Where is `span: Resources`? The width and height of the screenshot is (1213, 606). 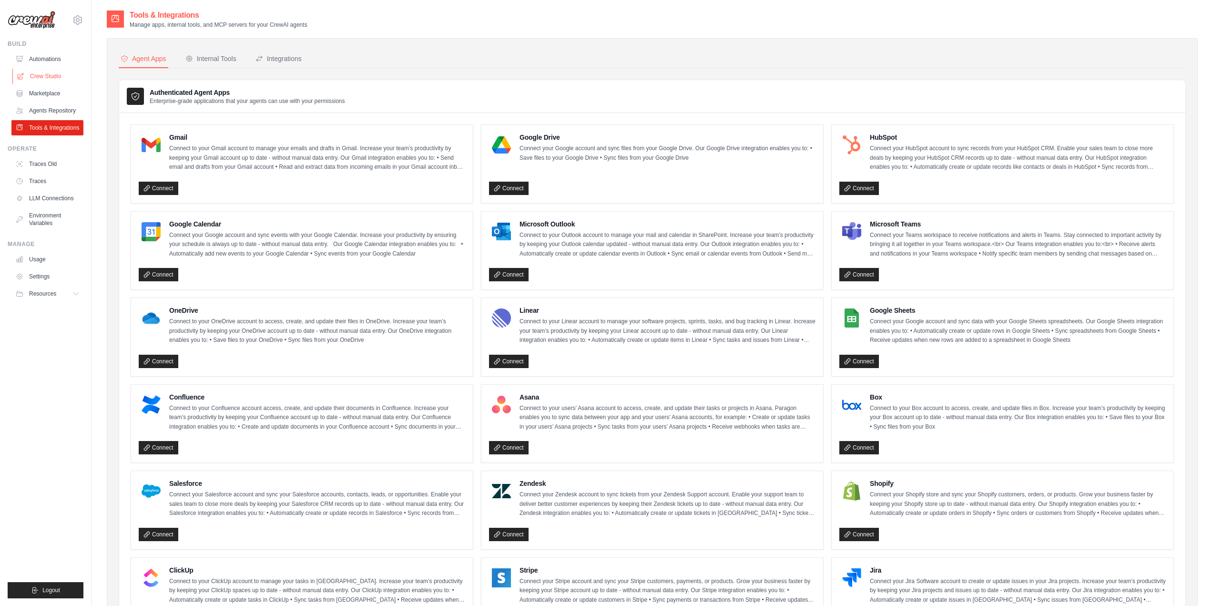
span: Resources is located at coordinates (42, 294).